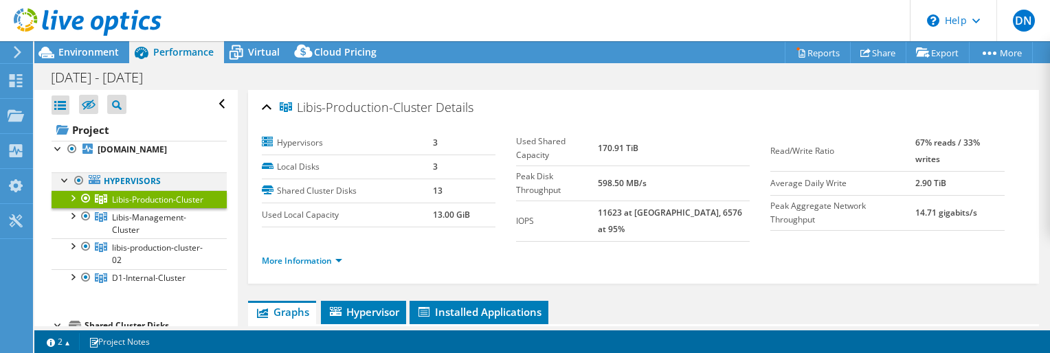  I want to click on a: More Information, so click(302, 260).